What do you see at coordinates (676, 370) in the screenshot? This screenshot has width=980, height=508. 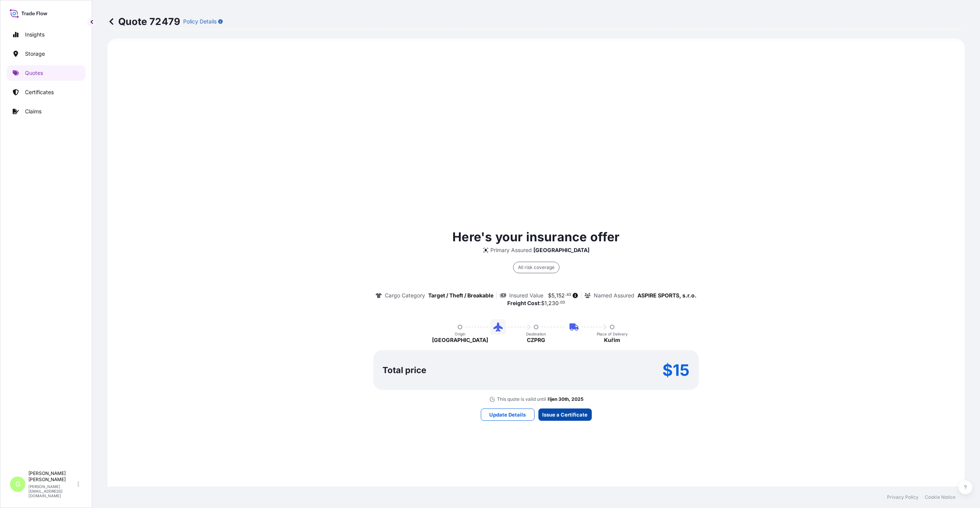 I see `p: $15` at bounding box center [676, 370].